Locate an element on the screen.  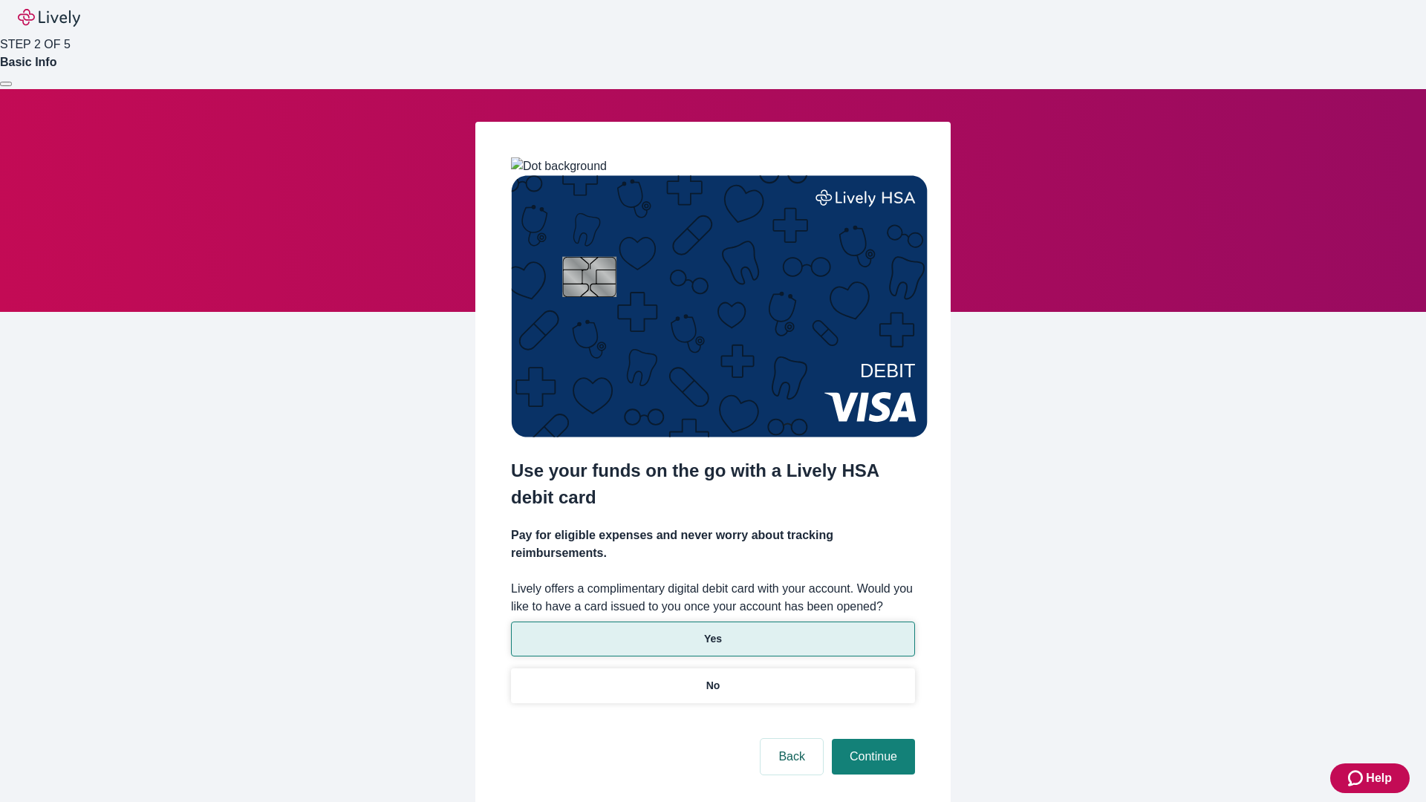
label: Lively offers a complimentary digital debit card with your account. Would you like to have a card... is located at coordinates (713, 598).